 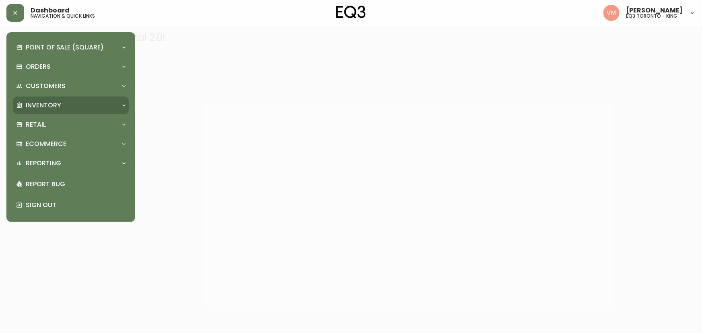 I want to click on h5: navigation & quick links, so click(x=63, y=16).